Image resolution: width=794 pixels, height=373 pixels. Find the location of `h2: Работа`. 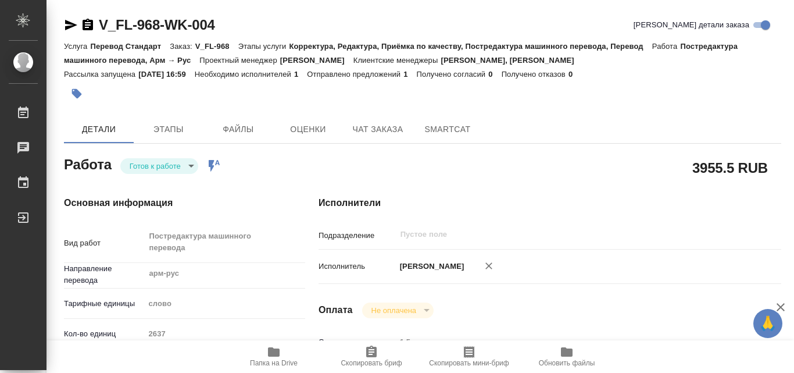

h2: Работа is located at coordinates (88, 163).